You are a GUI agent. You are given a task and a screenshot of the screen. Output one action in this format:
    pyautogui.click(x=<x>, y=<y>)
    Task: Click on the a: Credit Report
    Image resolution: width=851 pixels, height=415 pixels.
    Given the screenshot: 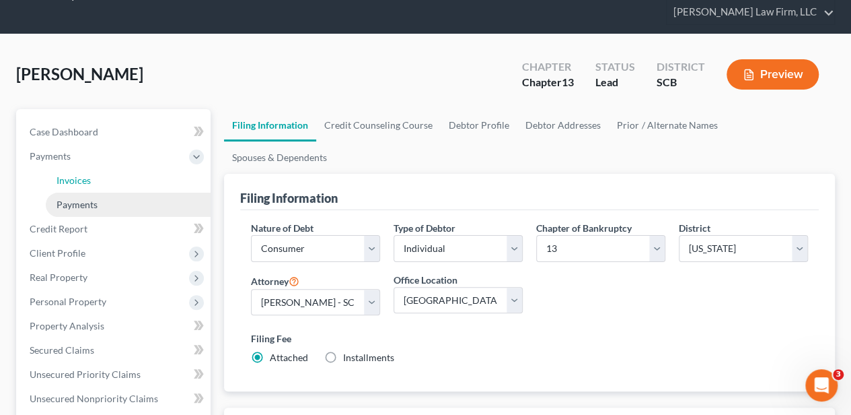 What is the action you would take?
    pyautogui.click(x=114, y=229)
    